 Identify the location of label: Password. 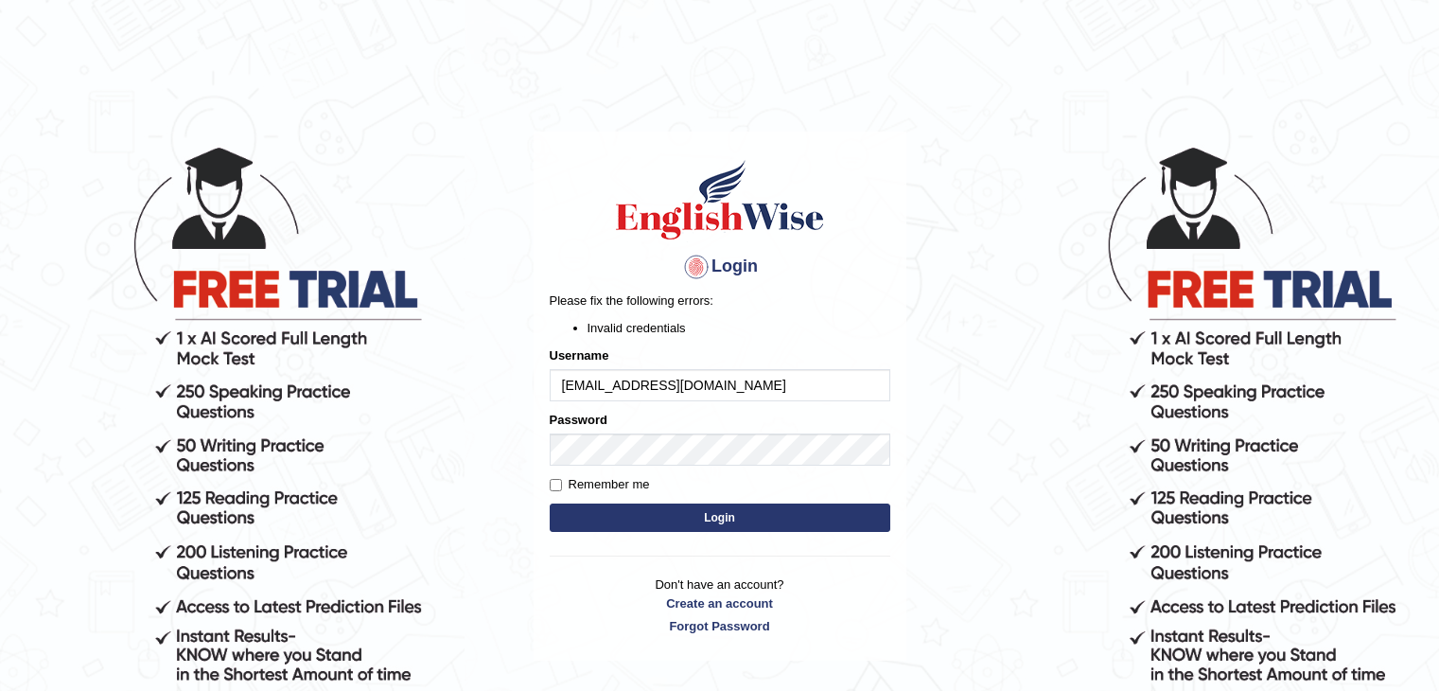
(578, 419).